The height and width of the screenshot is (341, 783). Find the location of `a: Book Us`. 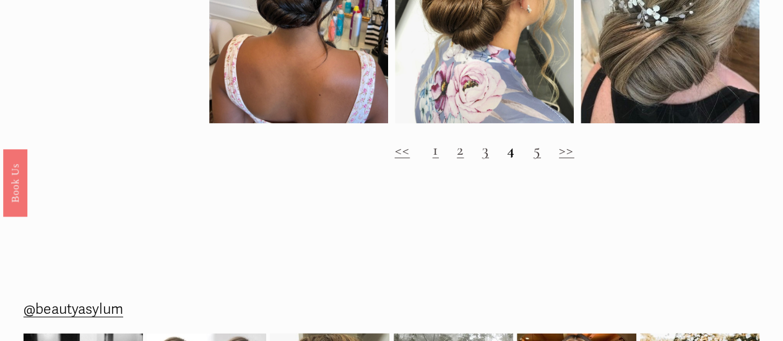

a: Book Us is located at coordinates (15, 182).